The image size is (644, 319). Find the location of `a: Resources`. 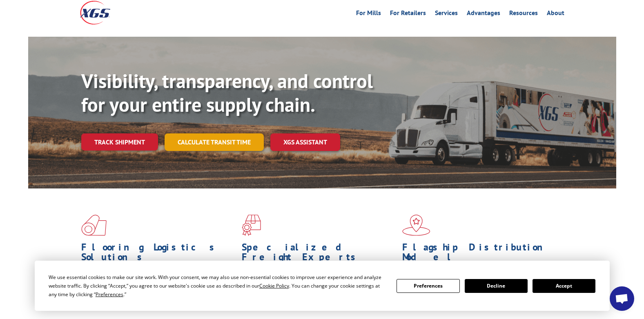

a: Resources is located at coordinates (523, 14).